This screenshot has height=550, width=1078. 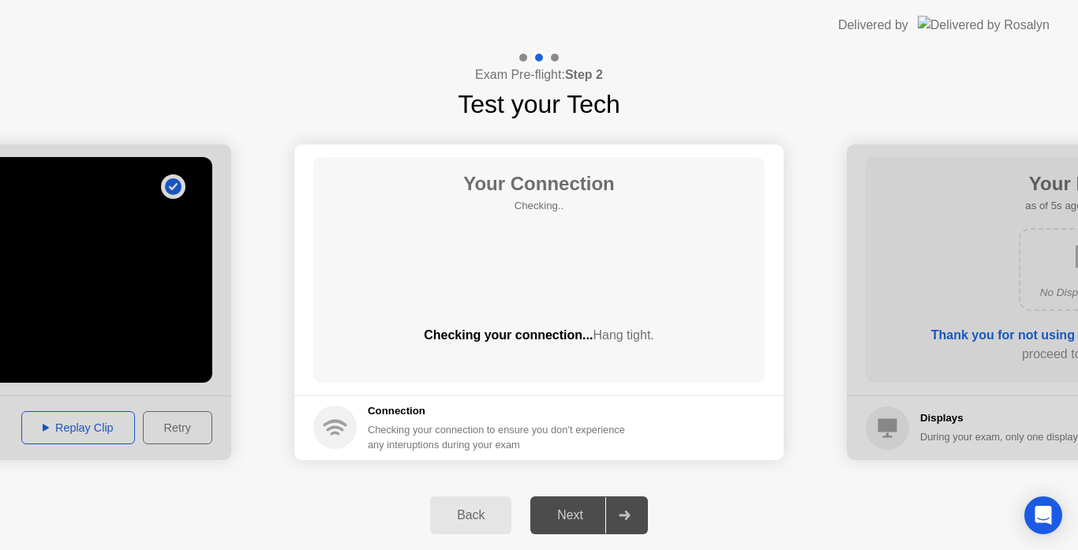 I want to click on h1: Test your Tech, so click(x=539, y=104).